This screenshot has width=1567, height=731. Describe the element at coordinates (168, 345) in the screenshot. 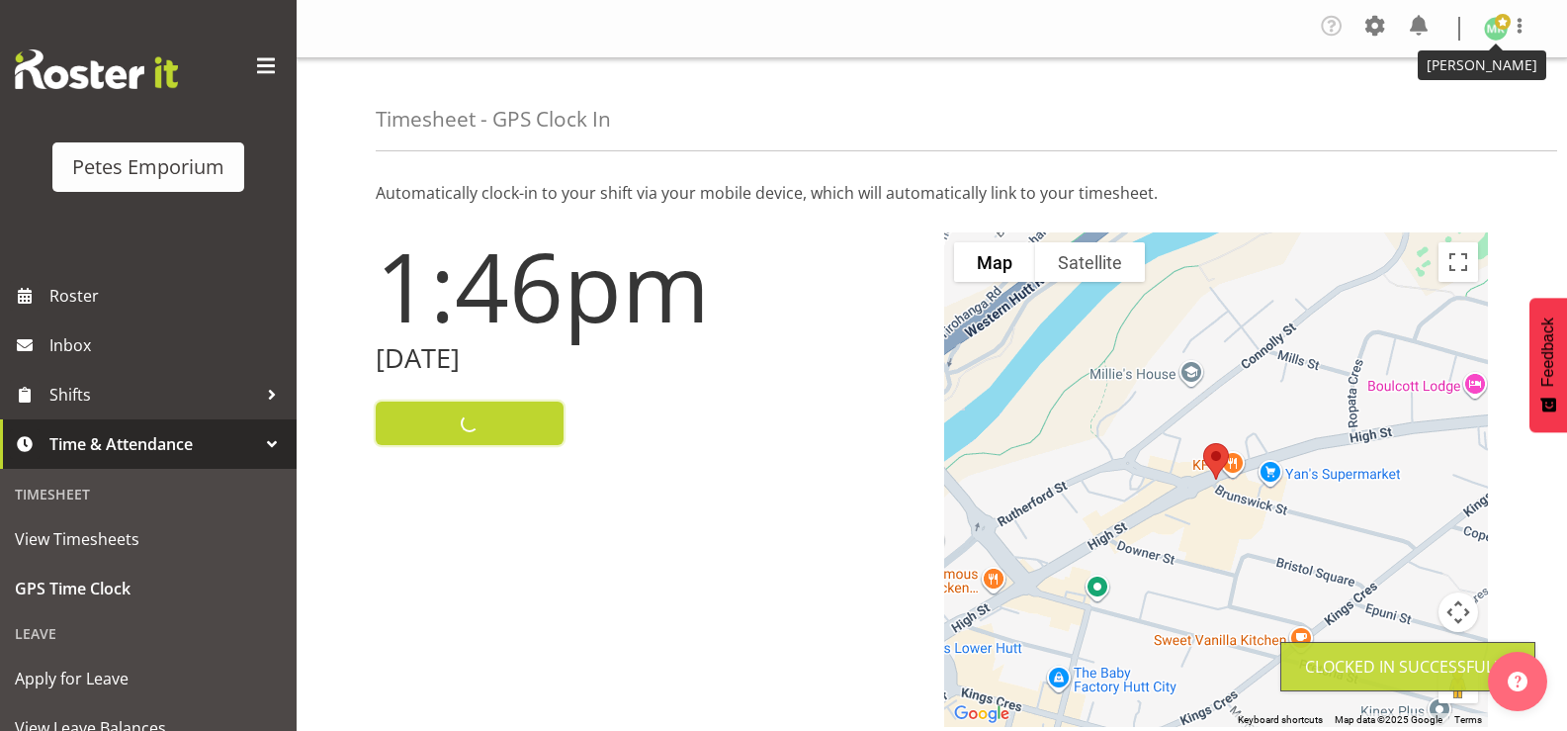

I see `span: Inbox` at that location.